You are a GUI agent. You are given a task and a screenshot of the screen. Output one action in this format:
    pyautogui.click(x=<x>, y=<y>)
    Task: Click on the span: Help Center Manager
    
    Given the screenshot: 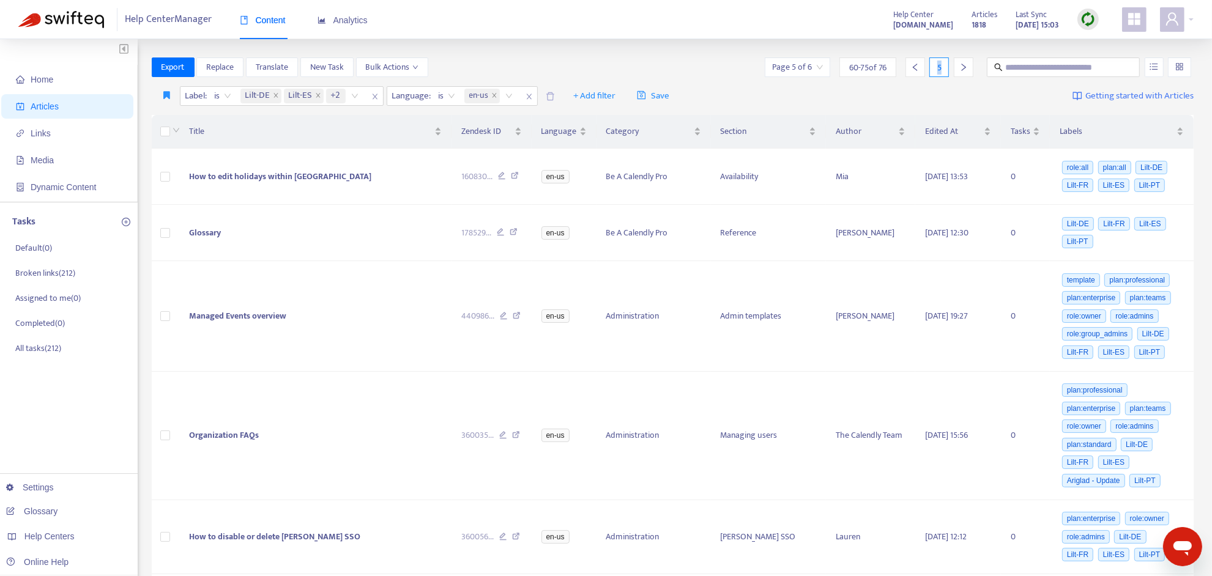 What is the action you would take?
    pyautogui.click(x=169, y=20)
    